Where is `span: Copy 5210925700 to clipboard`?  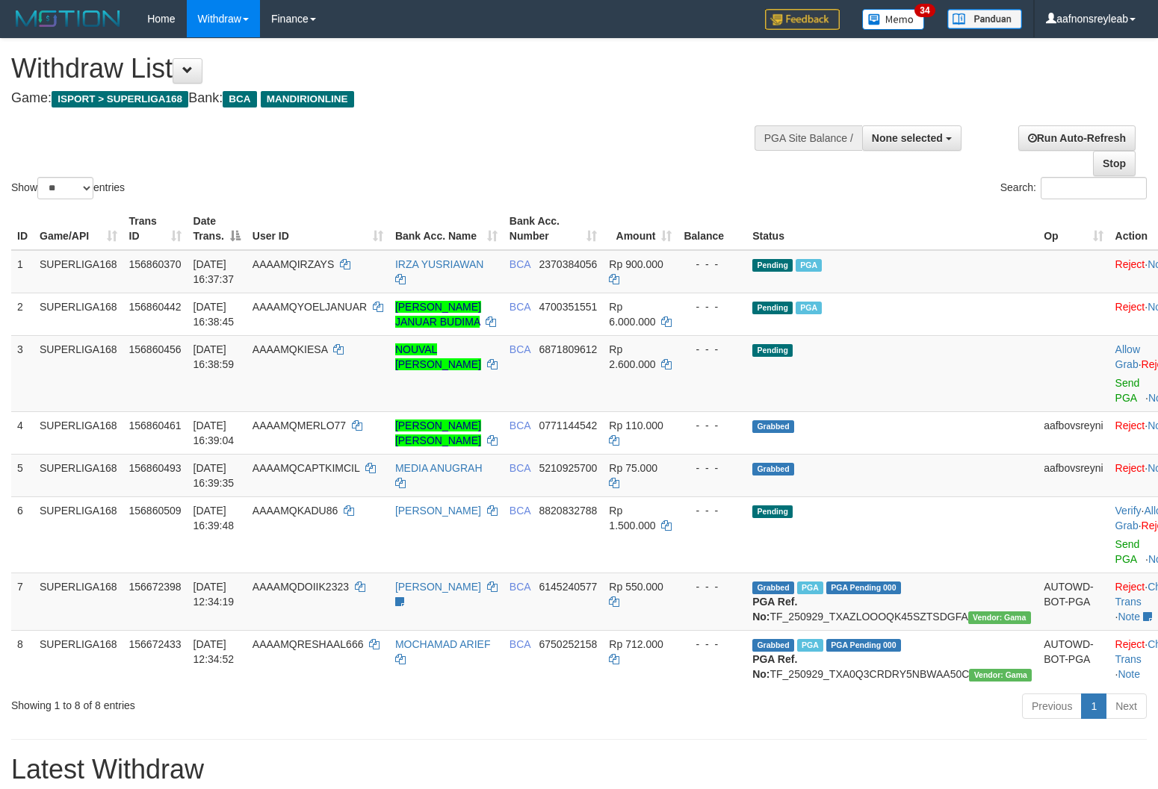
span: Copy 5210925700 to clipboard is located at coordinates (568, 468).